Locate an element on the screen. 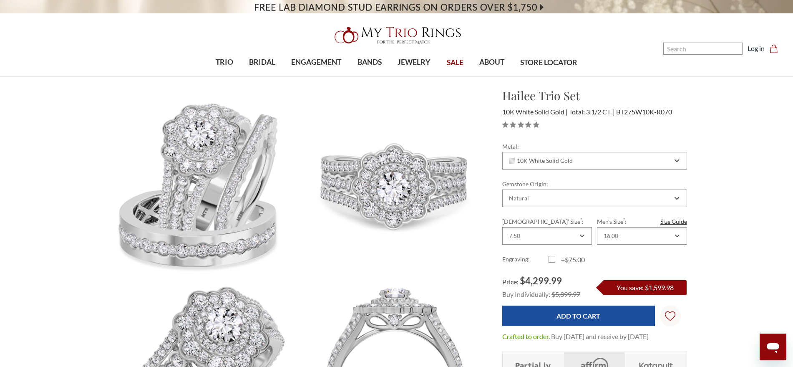  dt: Crafted to order. is located at coordinates (526, 336).